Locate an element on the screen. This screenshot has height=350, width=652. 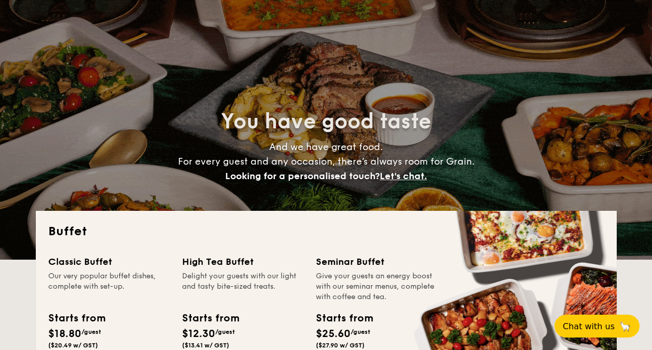
span: $12.30 is located at coordinates (199, 334).